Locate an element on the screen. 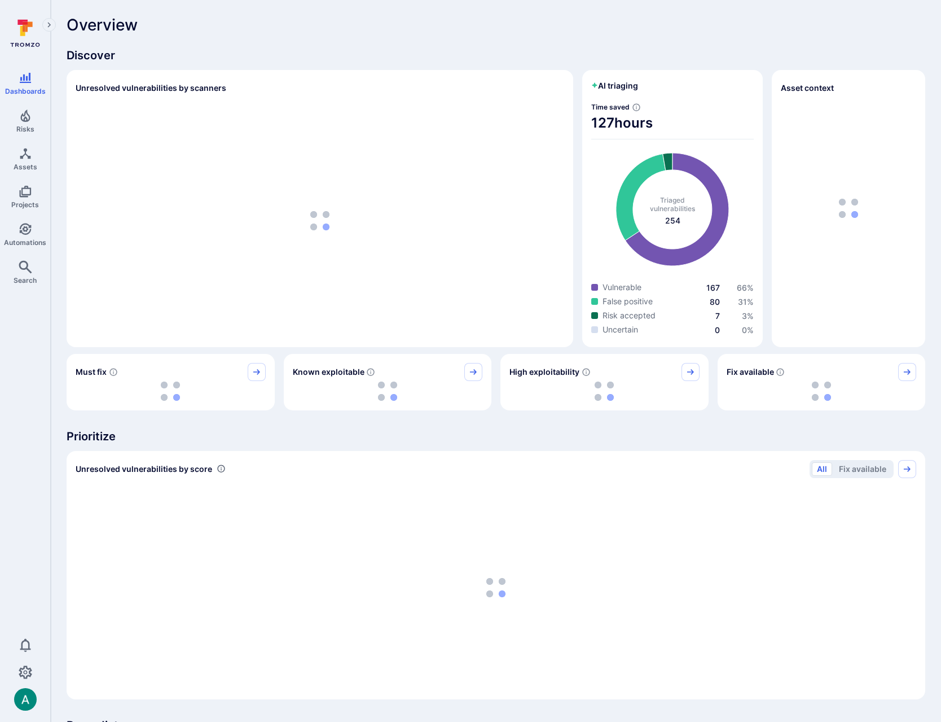 This screenshot has width=941, height=722. span: 66 % is located at coordinates (746, 287).